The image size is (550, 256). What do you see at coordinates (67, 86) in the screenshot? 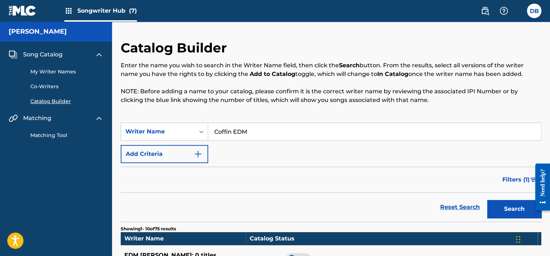
I see `a: Co-Writers` at bounding box center [67, 86].